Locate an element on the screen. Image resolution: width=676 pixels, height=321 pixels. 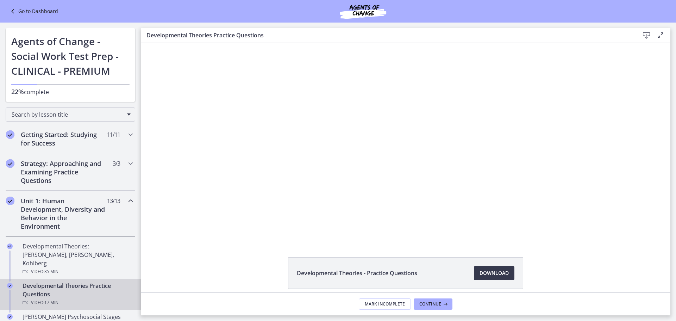
h2: Unit 1: Human Development, Diversity and Behavior in the Environment is located at coordinates (64, 213).